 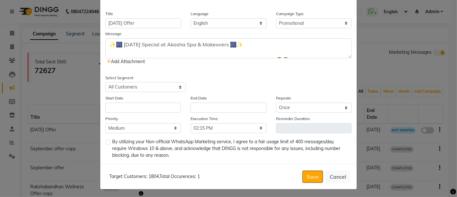 I want to click on label: Execution Time, so click(x=204, y=119).